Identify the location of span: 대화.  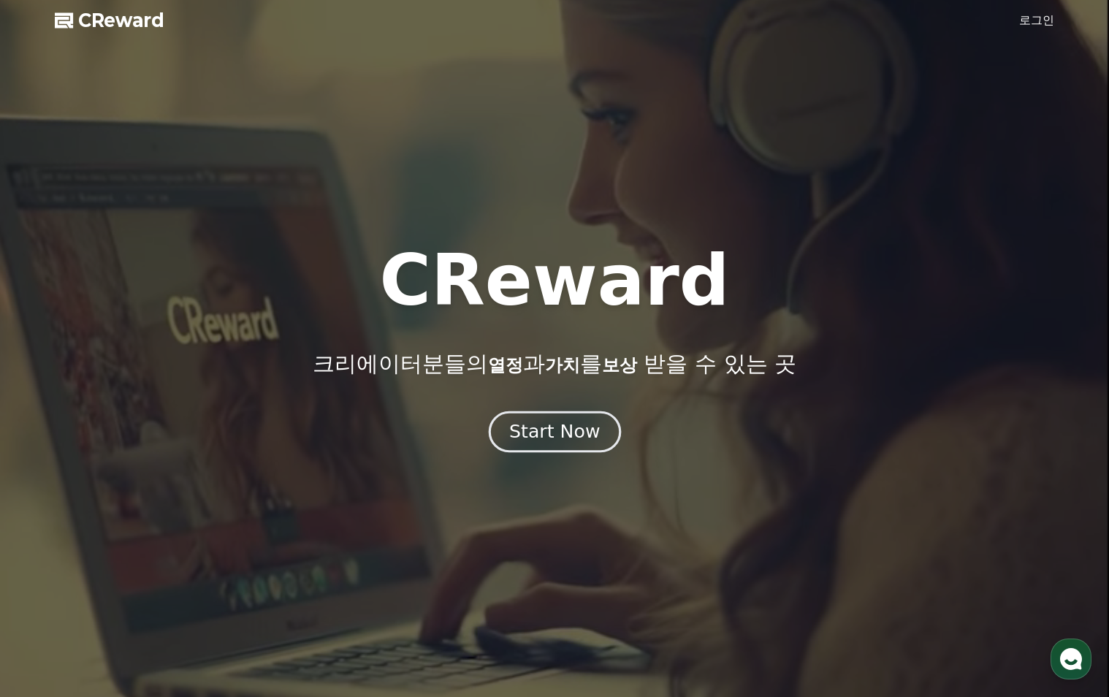
(142, 492).